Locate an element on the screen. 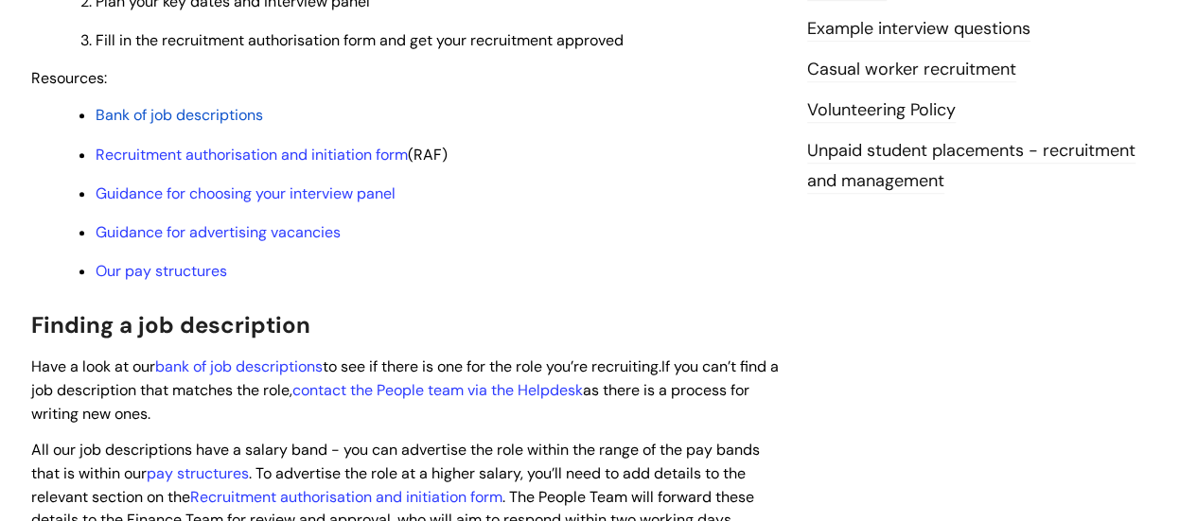 The image size is (1197, 521). a: Our pay structures is located at coordinates (161, 271).